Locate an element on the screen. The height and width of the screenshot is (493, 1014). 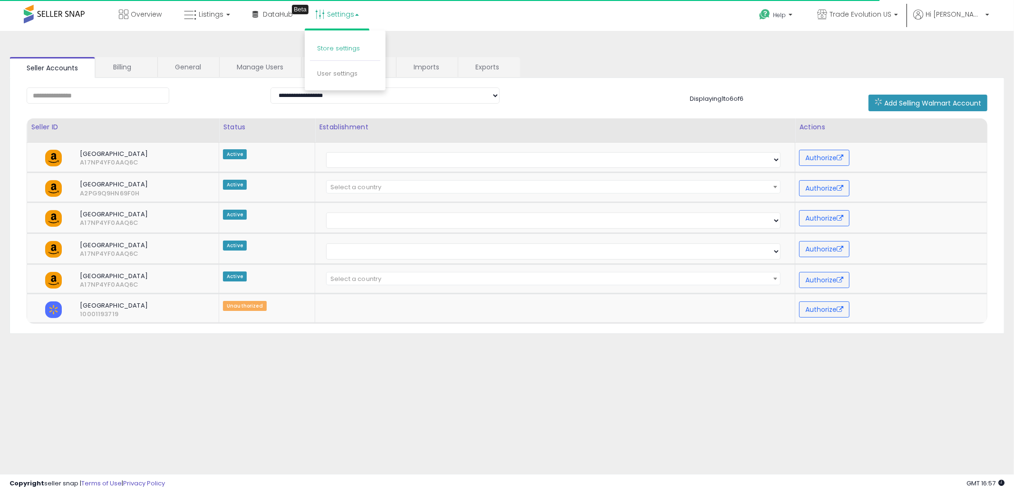
a: User settings is located at coordinates (337, 73).